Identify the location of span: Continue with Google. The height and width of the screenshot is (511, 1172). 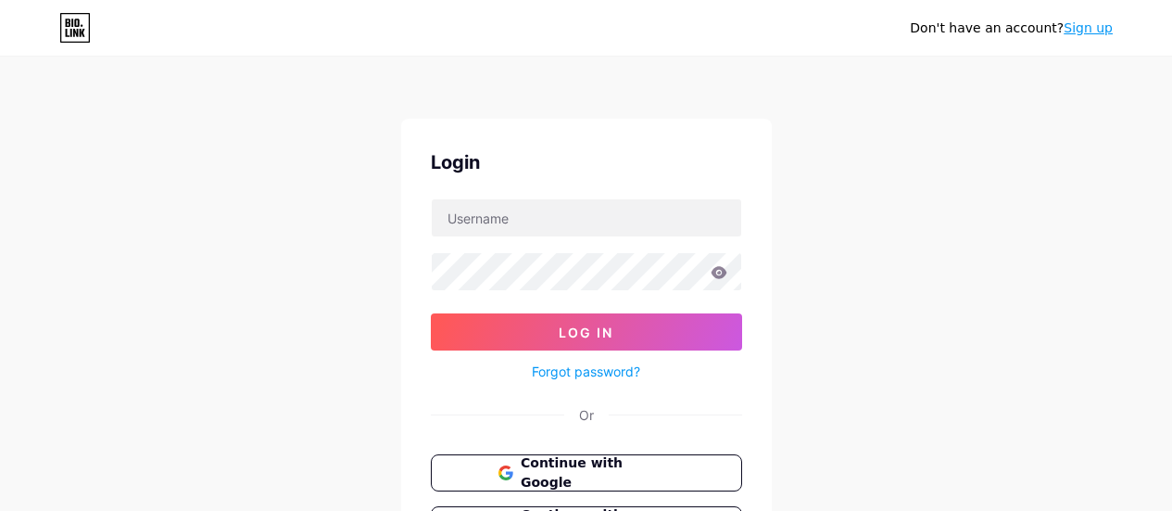
(597, 473).